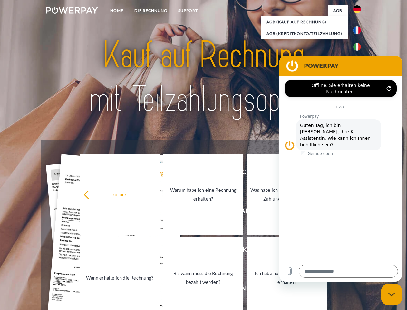  What do you see at coordinates (70, 10) in the screenshot?
I see `h2: POWERPAY` at bounding box center [70, 10].